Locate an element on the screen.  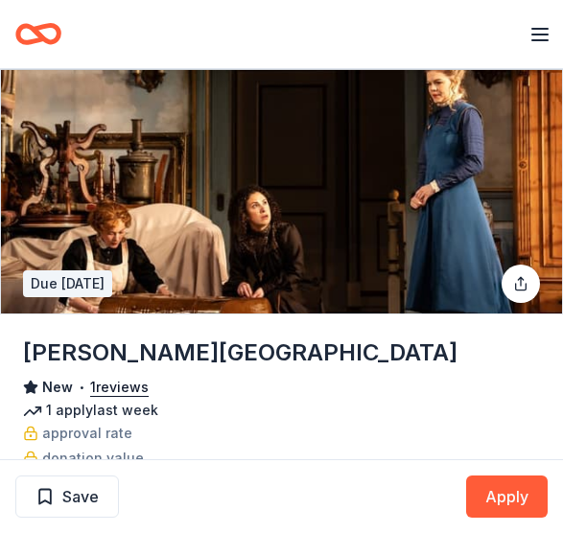
button: Save is located at coordinates (67, 497).